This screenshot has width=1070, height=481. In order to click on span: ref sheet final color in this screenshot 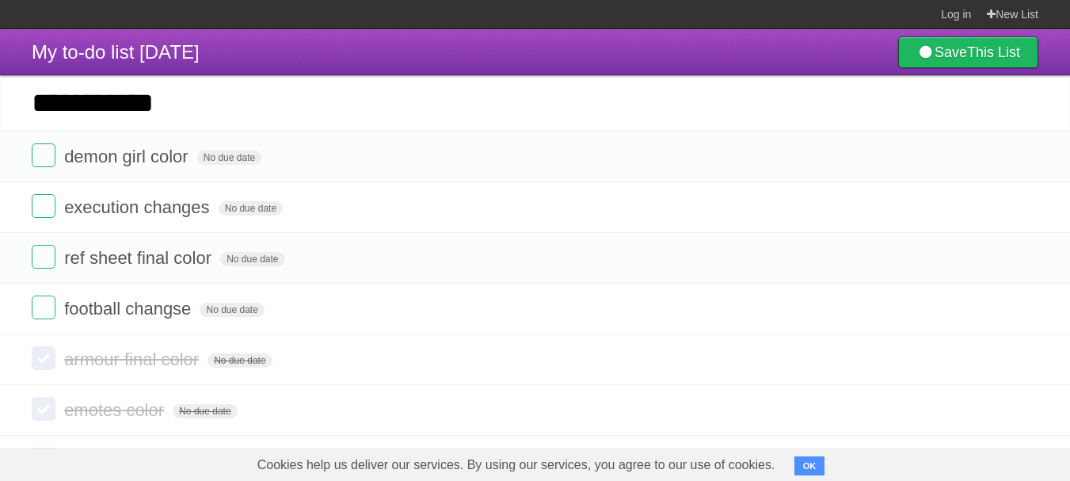, I will do `click(139, 257)`.